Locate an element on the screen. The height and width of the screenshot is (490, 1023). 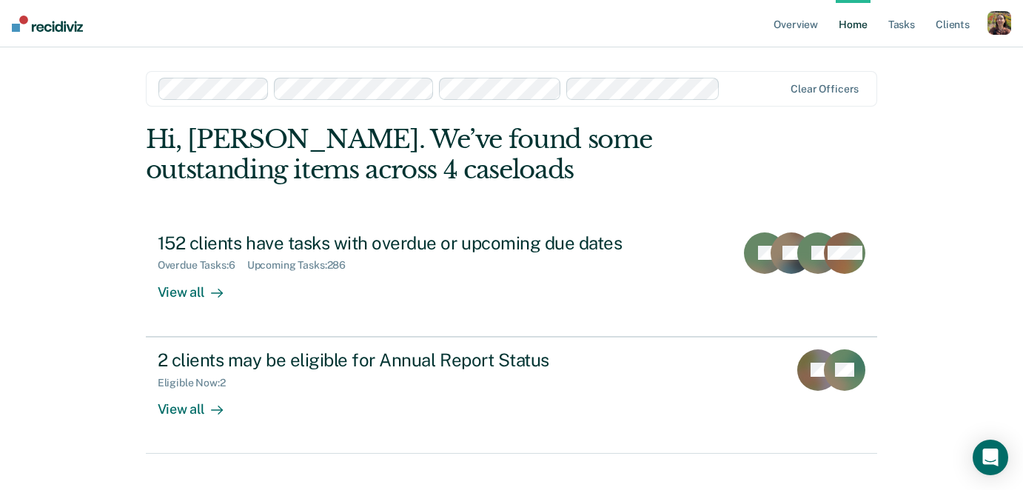
div: Open Intercom Messenger is located at coordinates (990, 457).